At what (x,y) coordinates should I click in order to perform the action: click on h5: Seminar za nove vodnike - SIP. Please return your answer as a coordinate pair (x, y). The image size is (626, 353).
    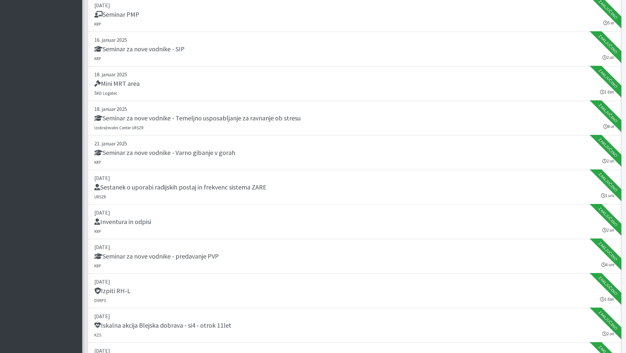
    Looking at the image, I should click on (139, 49).